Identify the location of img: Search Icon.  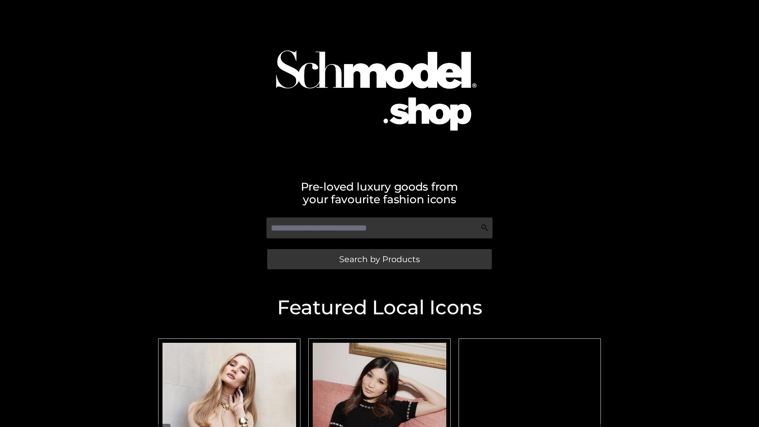
(485, 228).